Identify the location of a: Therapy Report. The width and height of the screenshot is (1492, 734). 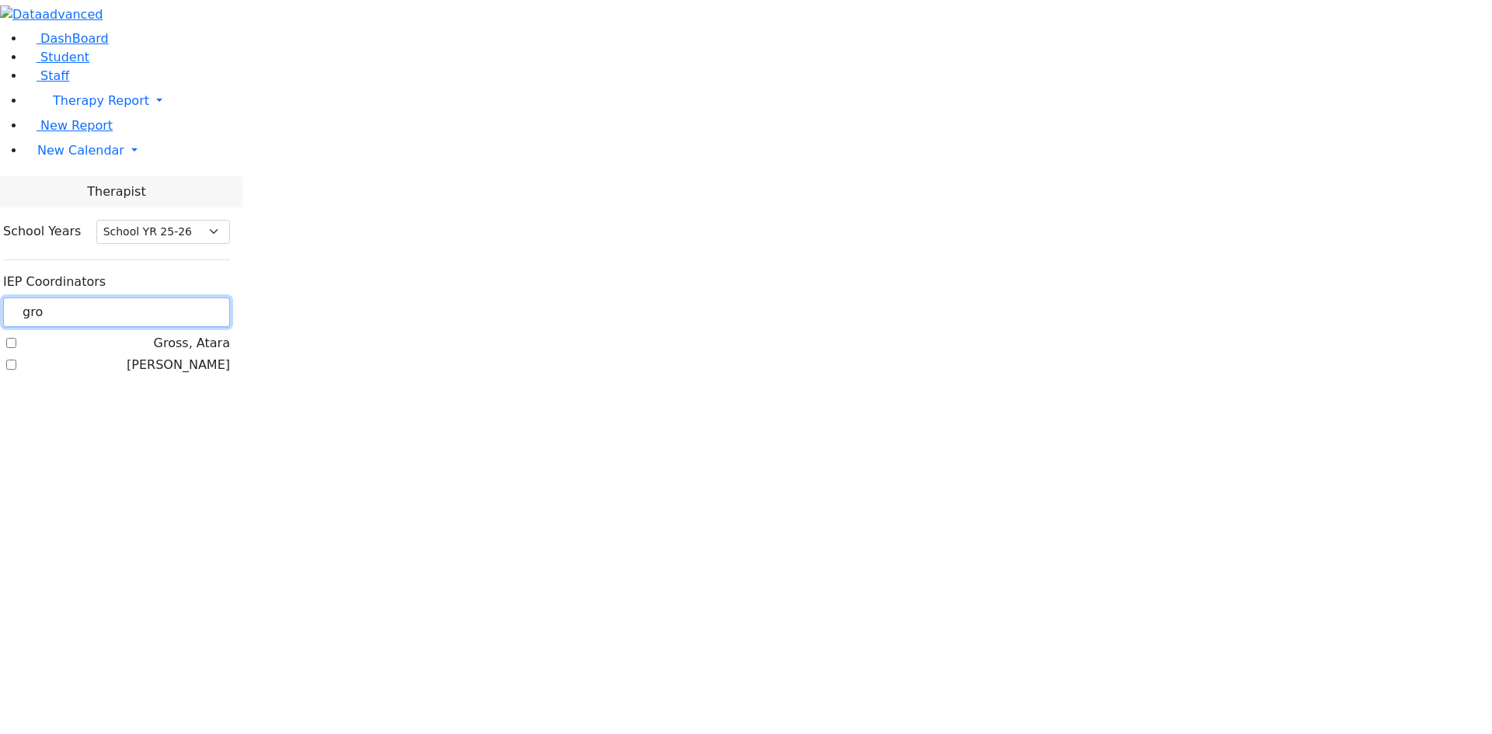
(758, 101).